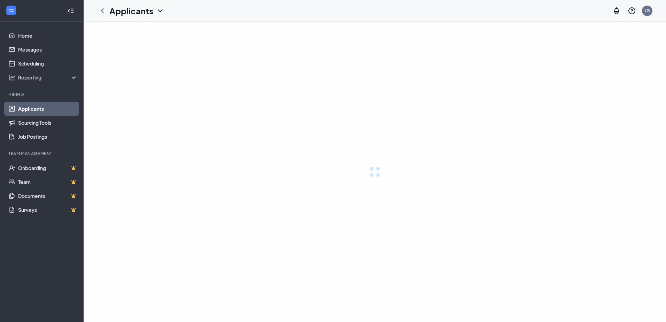  Describe the element at coordinates (616, 11) in the screenshot. I see `svg: Notifications` at that location.